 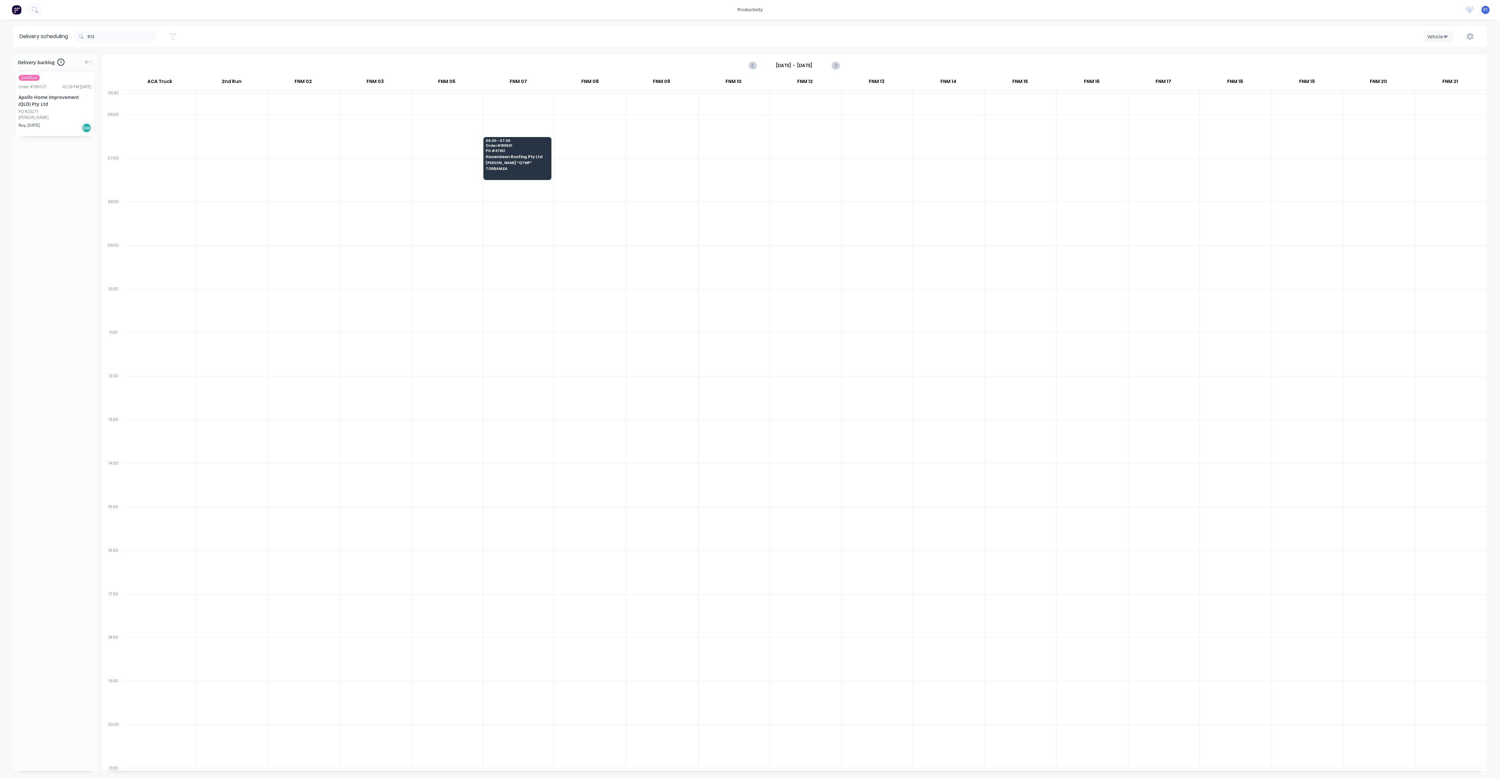 What do you see at coordinates (113, 132) in the screenshot?
I see `div: 06:00` at bounding box center [113, 132].